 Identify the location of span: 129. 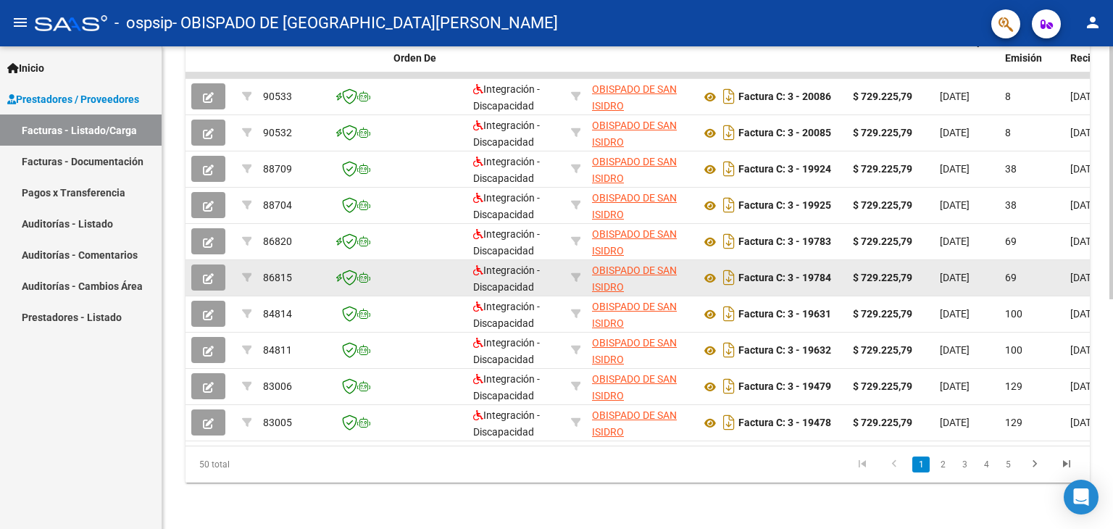
(1013, 422).